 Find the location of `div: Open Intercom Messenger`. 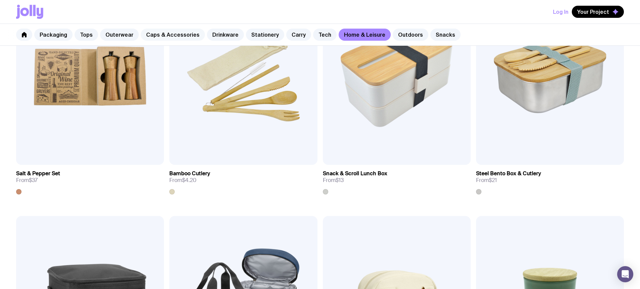

div: Open Intercom Messenger is located at coordinates (625, 274).